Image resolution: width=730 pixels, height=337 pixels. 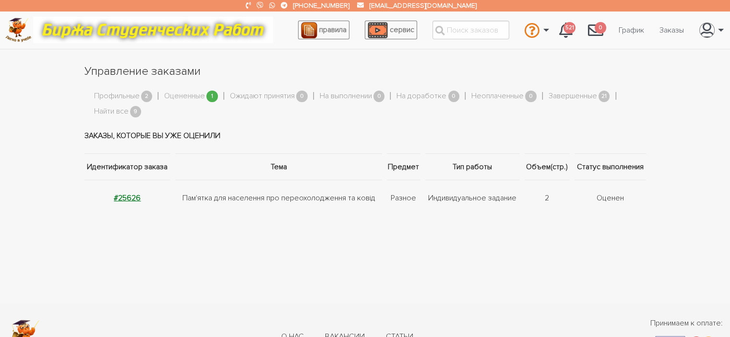 I want to click on a: График, so click(x=631, y=30).